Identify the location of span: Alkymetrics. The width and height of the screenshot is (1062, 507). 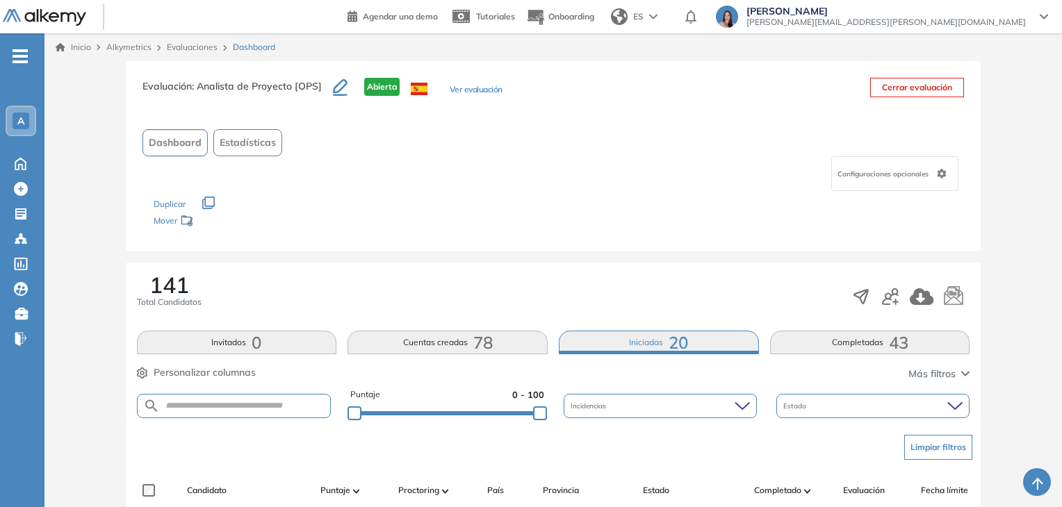
(129, 47).